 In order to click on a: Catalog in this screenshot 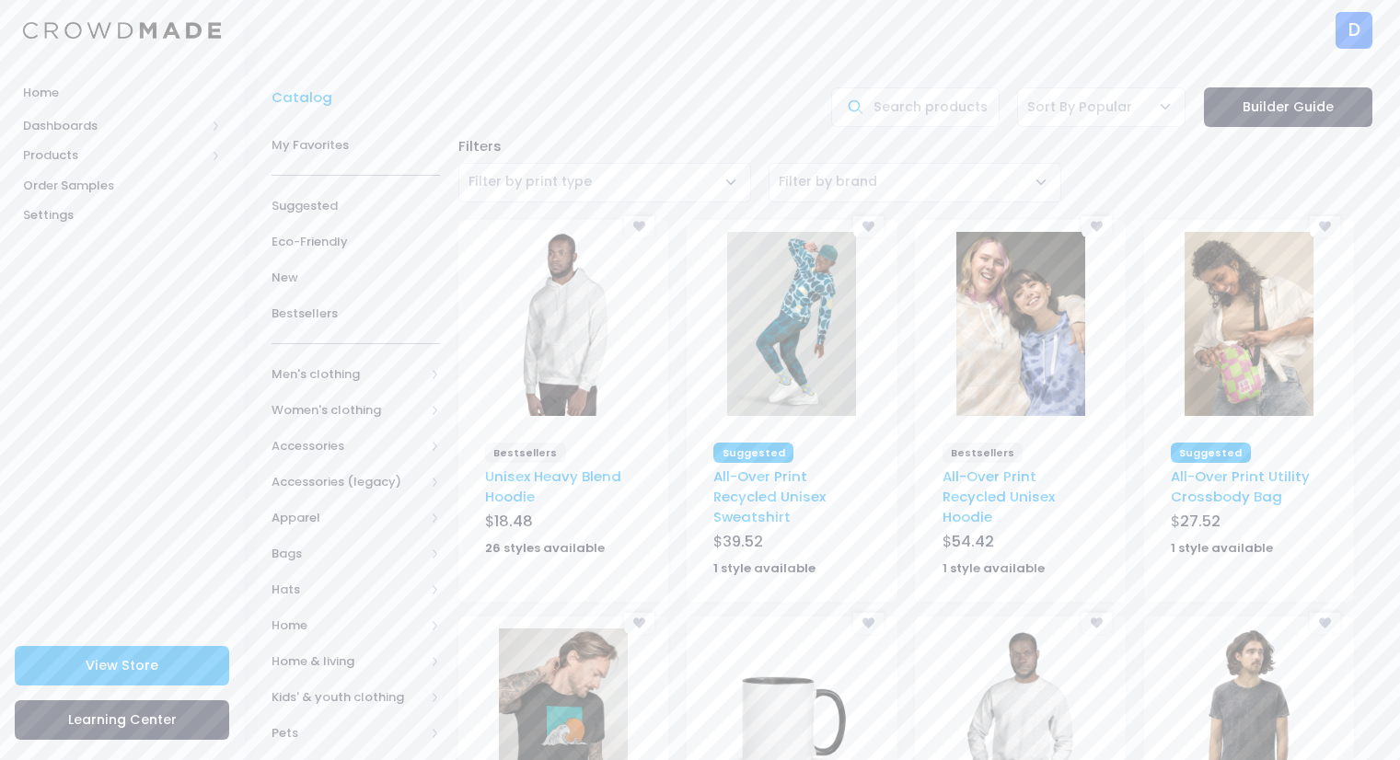, I will do `click(306, 98)`.